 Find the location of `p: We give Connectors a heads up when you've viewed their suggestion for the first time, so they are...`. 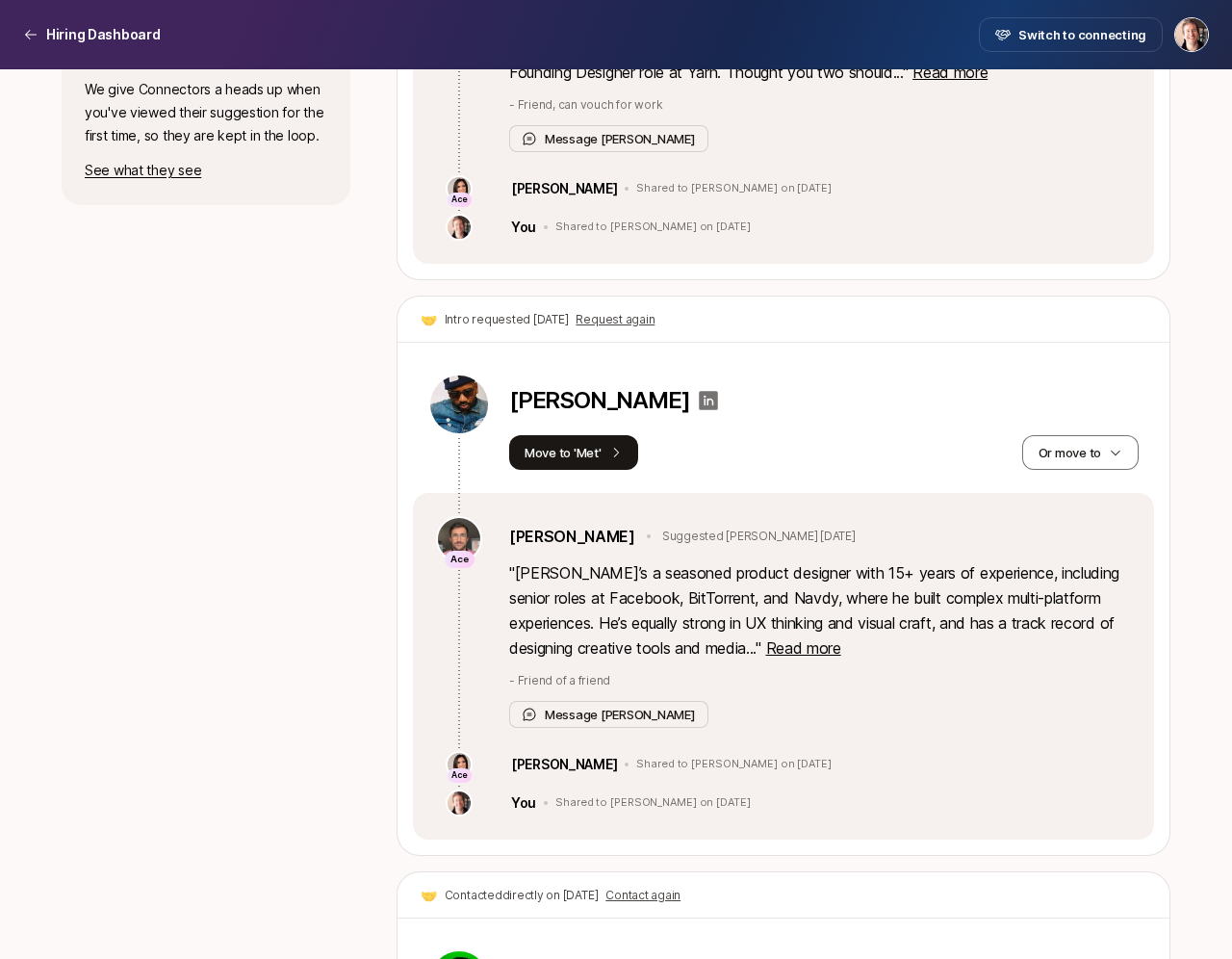

p: We give Connectors a heads up when you've viewed their suggestion for the first time, so they are... is located at coordinates (206, 112).